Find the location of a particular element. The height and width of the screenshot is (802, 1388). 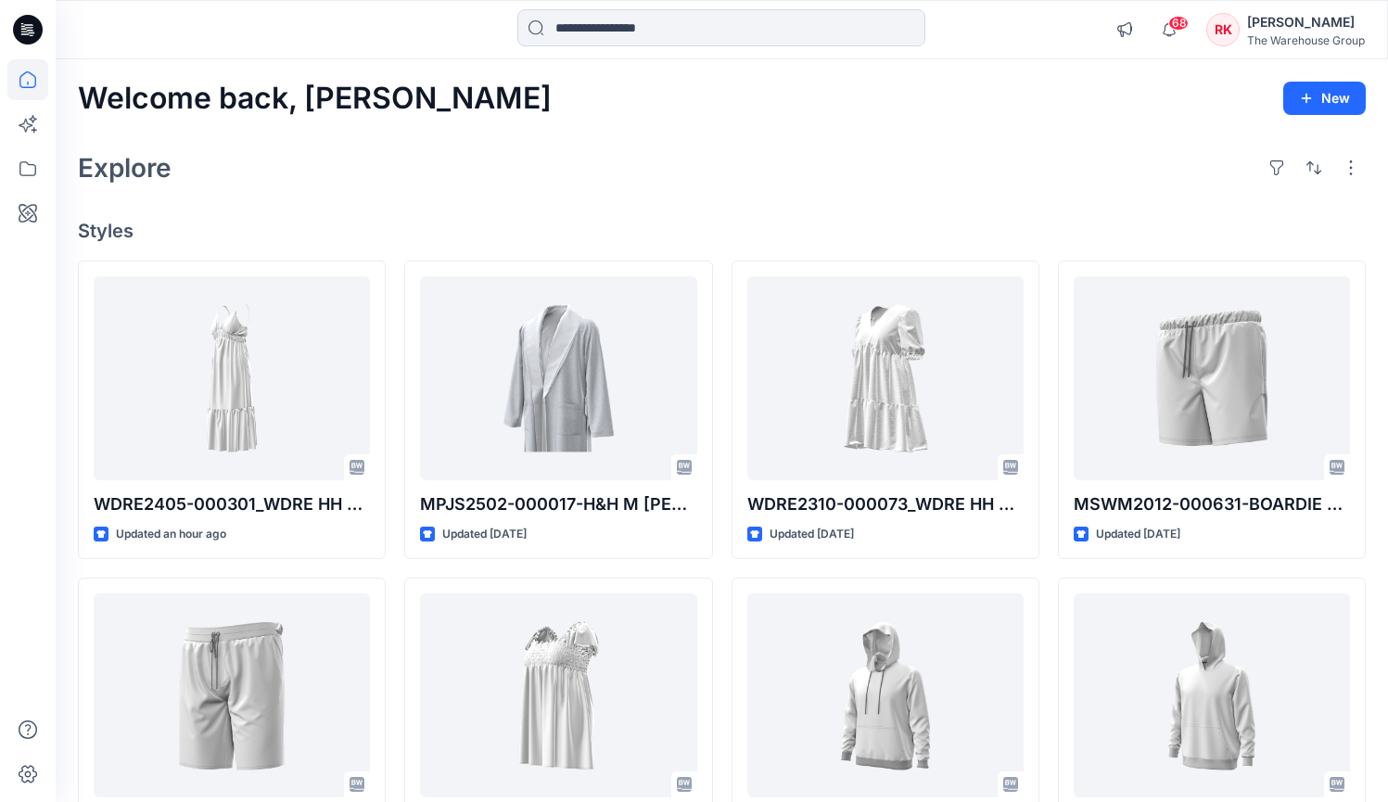

div: RK is located at coordinates (1223, 30).